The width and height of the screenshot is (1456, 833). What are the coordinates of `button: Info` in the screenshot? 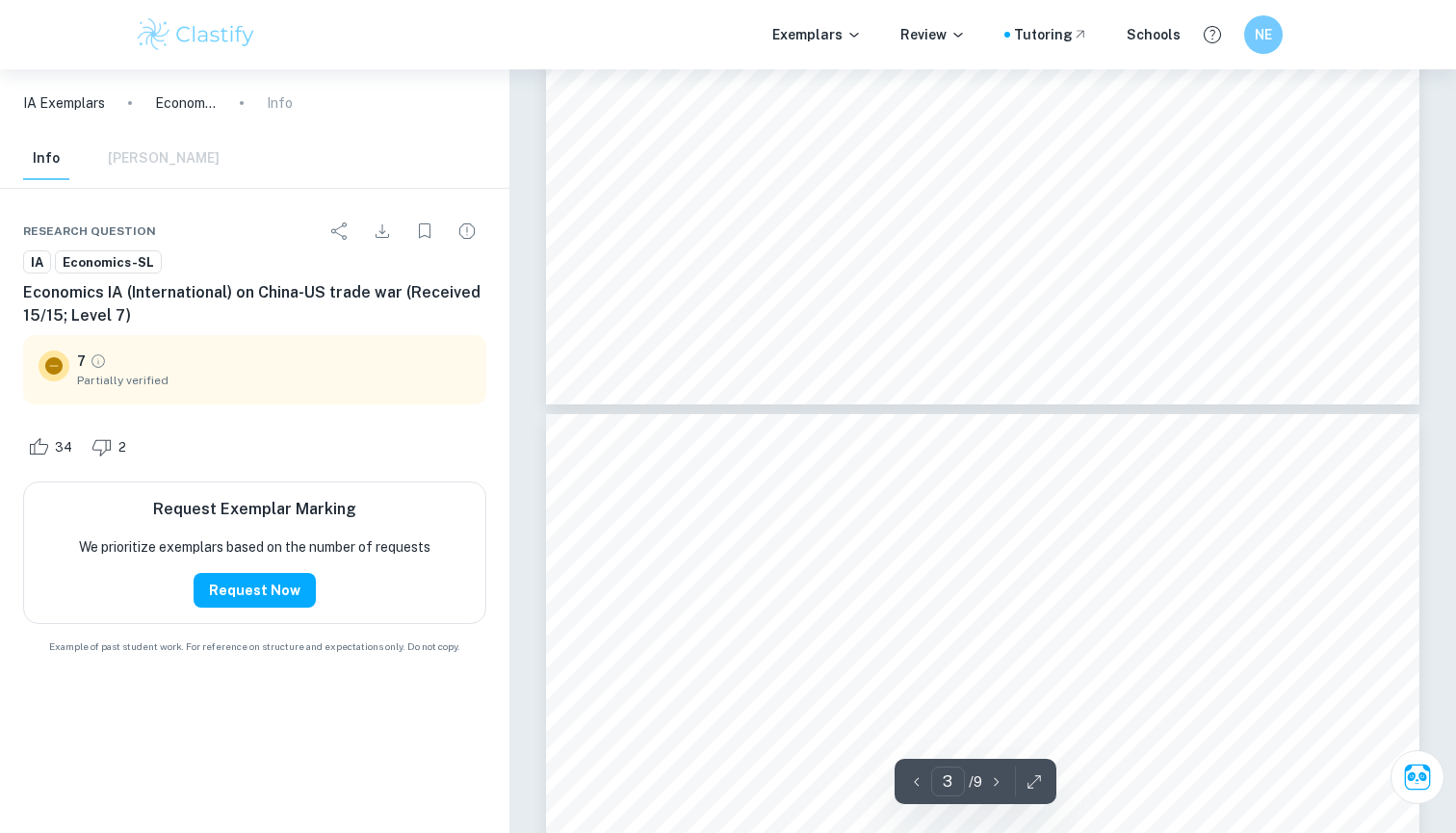 It's located at (47, 158).